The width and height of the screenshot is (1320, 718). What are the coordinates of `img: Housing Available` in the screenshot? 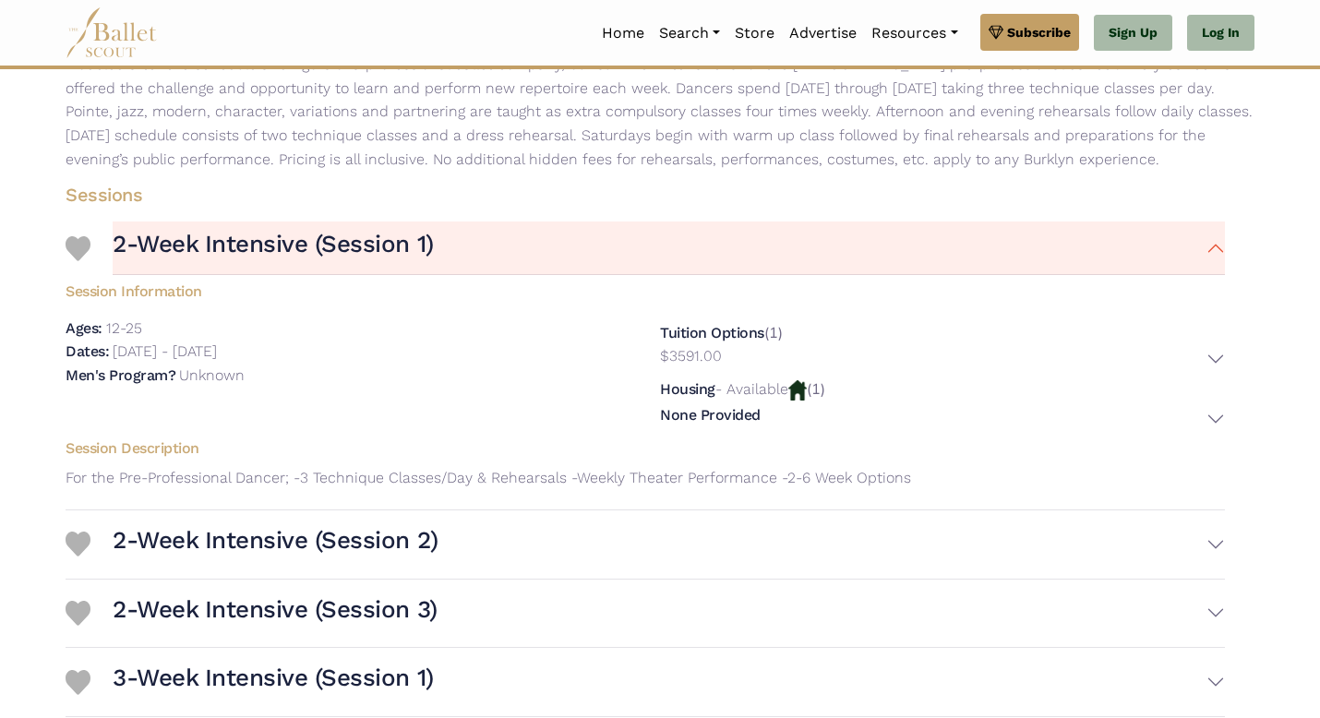 It's located at (798, 391).